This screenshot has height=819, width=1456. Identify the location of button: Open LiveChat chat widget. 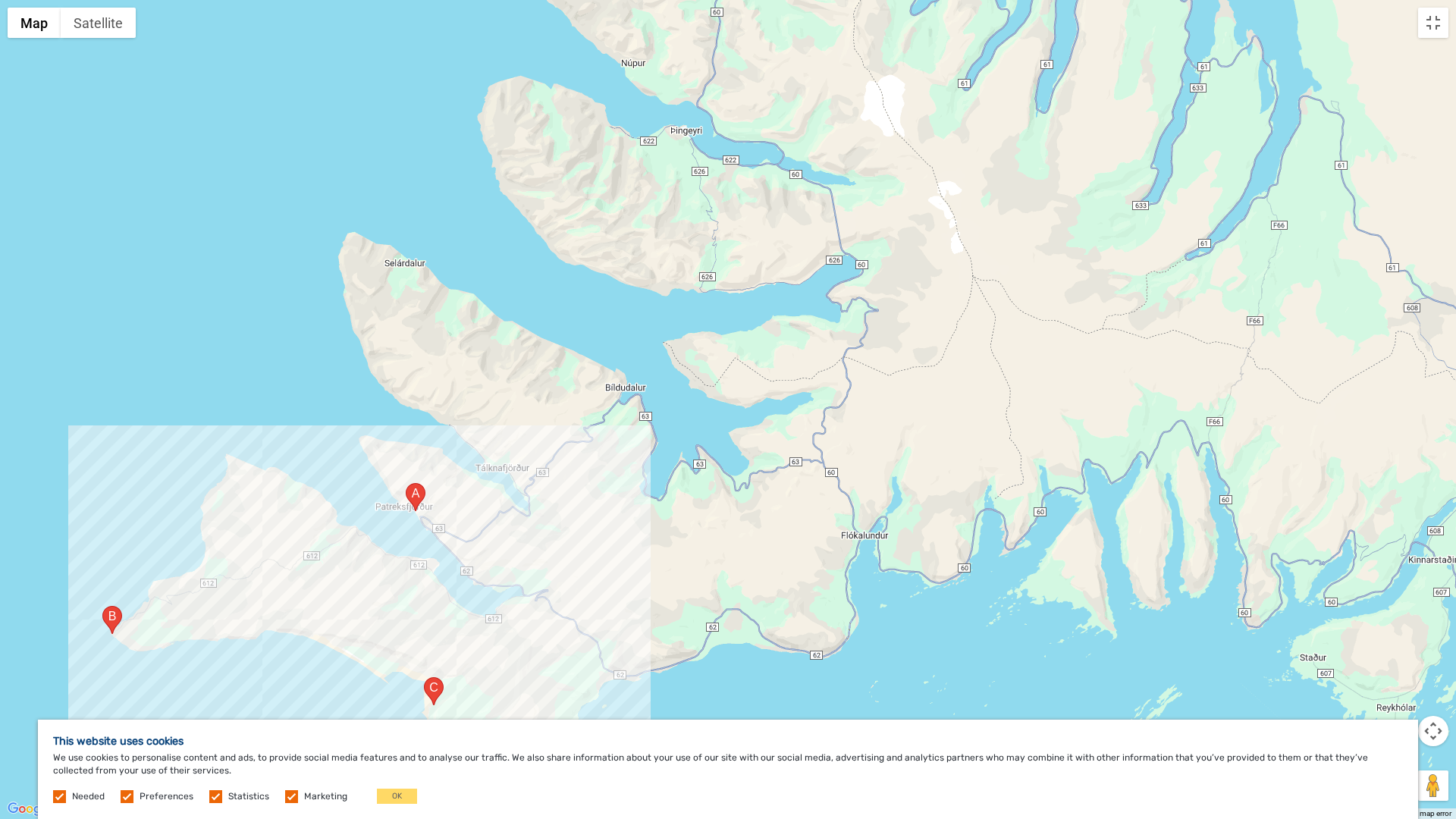
(184, 32).